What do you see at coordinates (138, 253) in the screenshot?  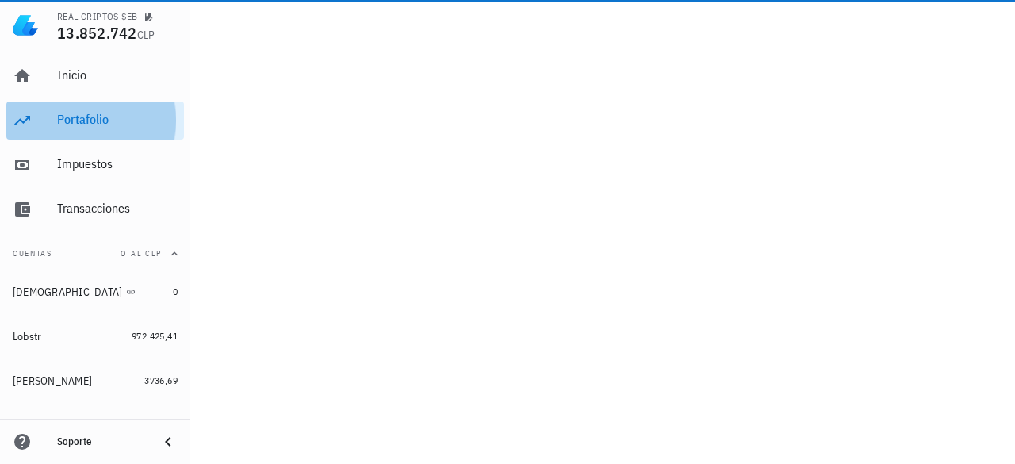 I see `span: Total CLP` at bounding box center [138, 253].